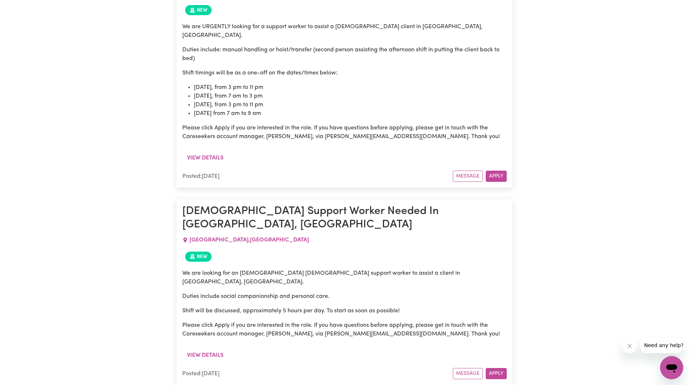 The height and width of the screenshot is (385, 689). What do you see at coordinates (344, 54) in the screenshot?
I see `p: Duties include: manual handling or hoist/transfer (second person assisting the afternoon shift in...` at bounding box center [344, 54].